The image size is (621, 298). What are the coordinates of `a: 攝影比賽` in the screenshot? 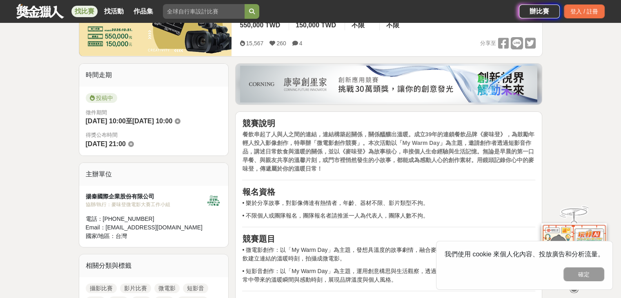 It's located at (101, 288).